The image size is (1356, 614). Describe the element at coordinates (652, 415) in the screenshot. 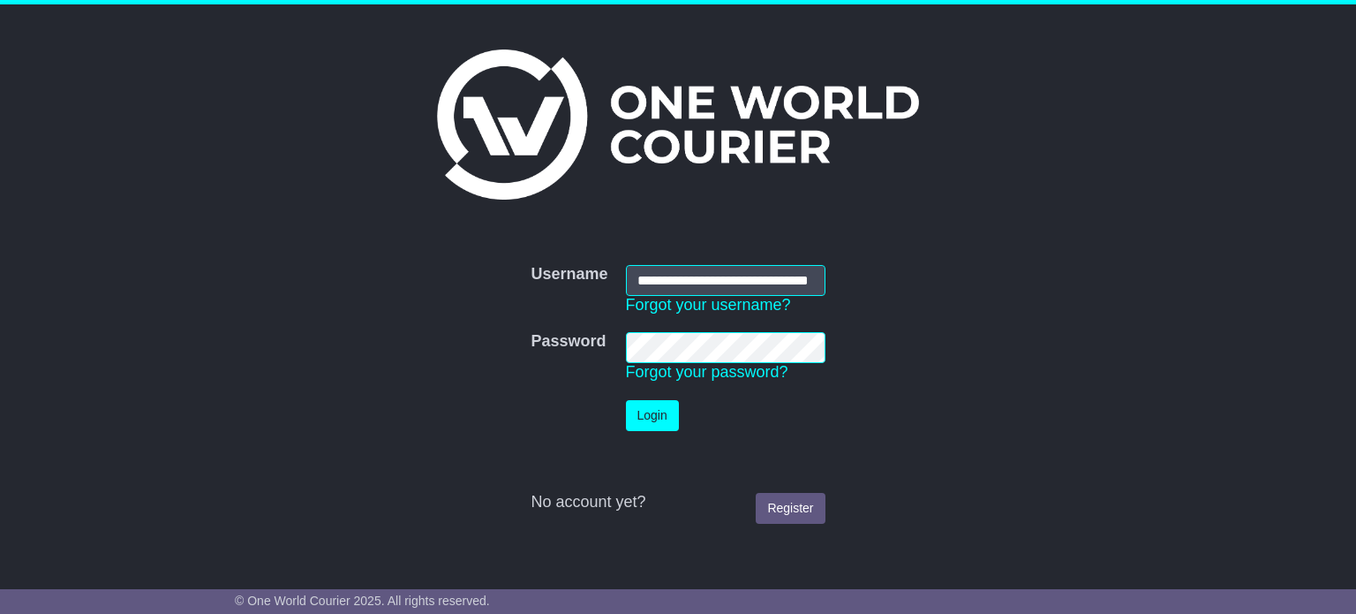

I see `button: Login` at that location.